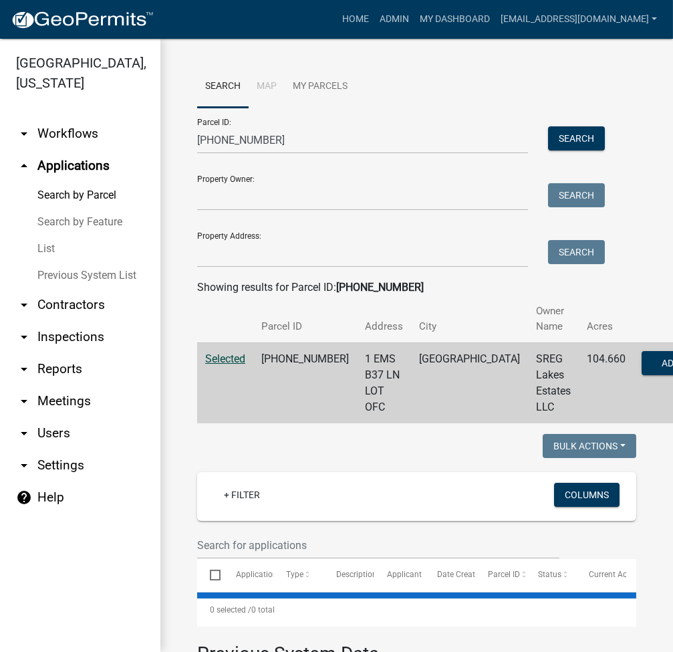 The height and width of the screenshot is (652, 673). I want to click on th: City, so click(469, 319).